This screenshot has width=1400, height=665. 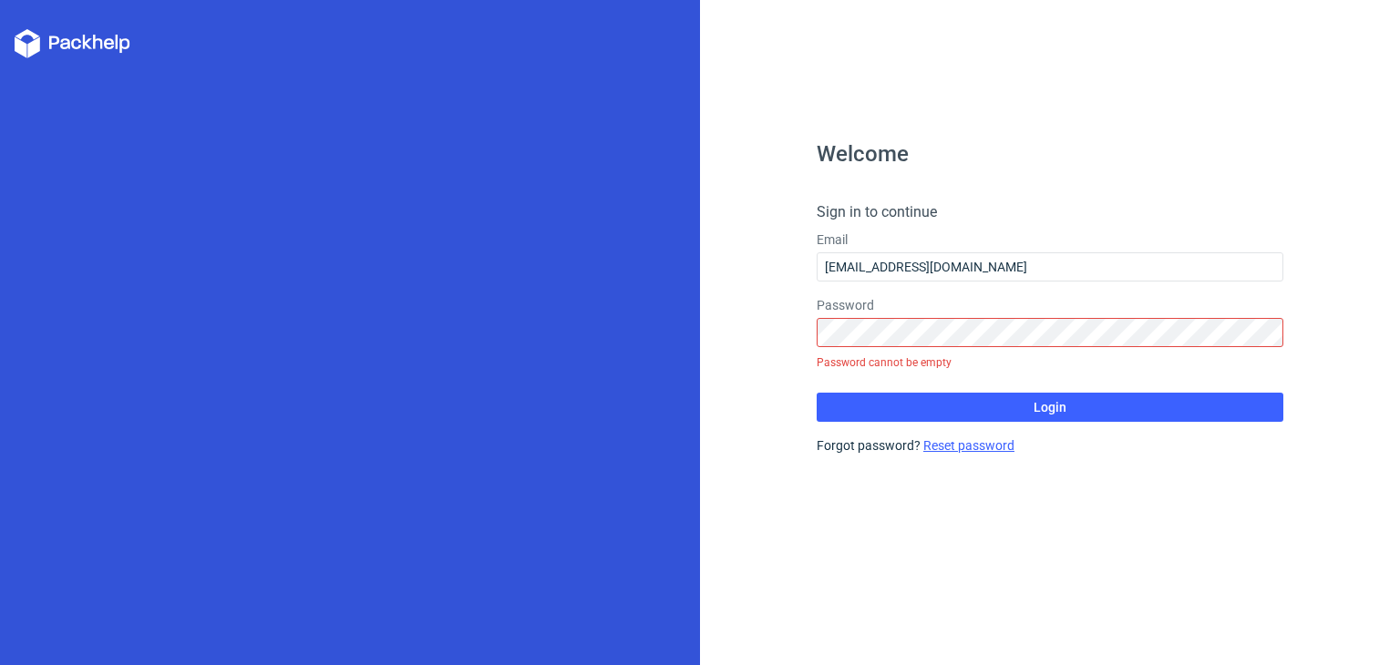 I want to click on button: Login, so click(x=1050, y=407).